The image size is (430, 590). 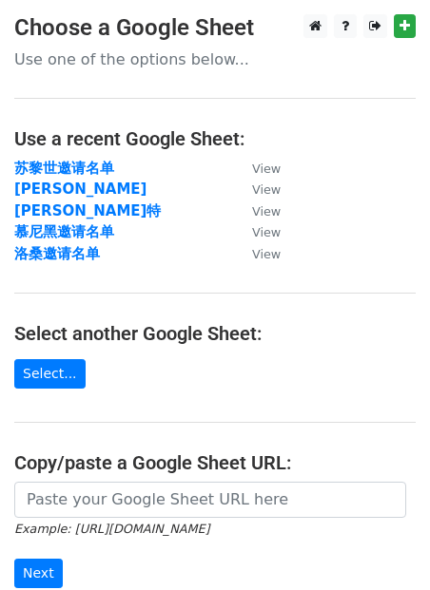 I want to click on a: 苏黎世邀请名单, so click(x=64, y=168).